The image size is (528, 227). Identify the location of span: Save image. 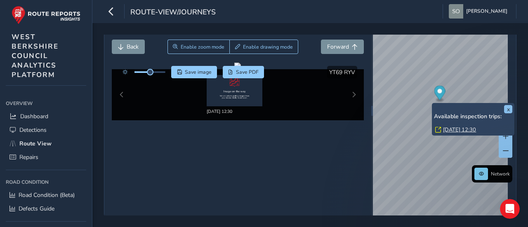
(198, 72).